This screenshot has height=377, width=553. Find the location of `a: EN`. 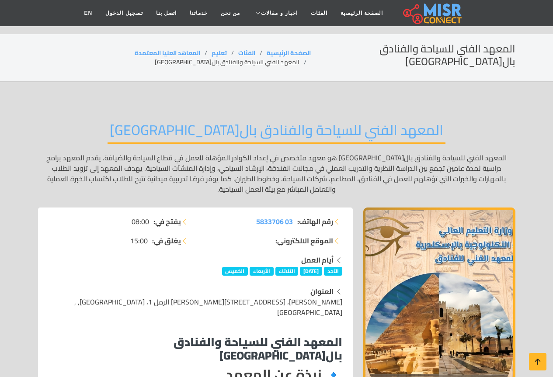

a: EN is located at coordinates (88, 13).